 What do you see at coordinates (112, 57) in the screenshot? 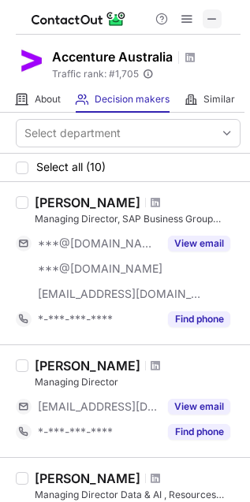
I see `h1: Accenture Australia` at bounding box center [112, 57].